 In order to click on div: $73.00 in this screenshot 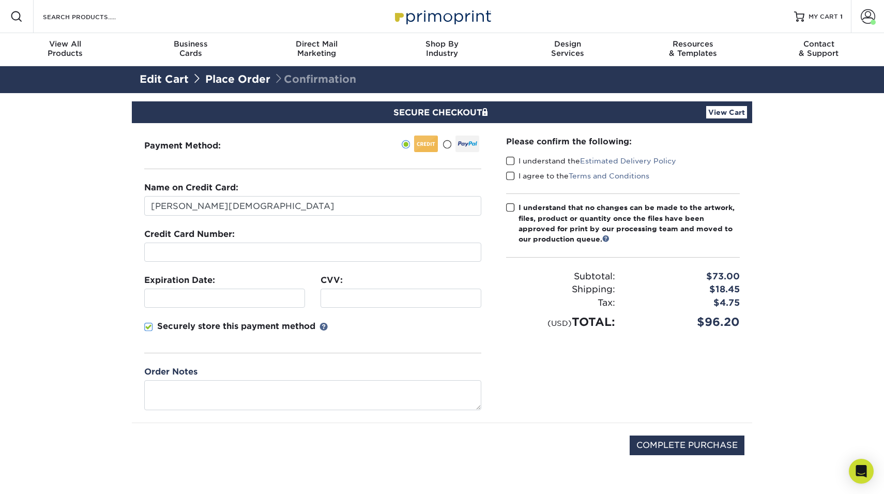, I will do `click(685, 277)`.